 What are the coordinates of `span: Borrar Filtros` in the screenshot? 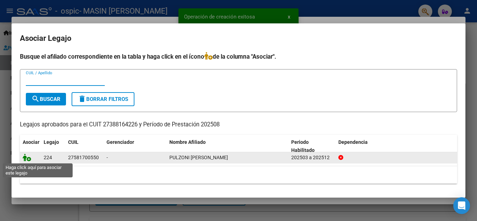 It's located at (103, 99).